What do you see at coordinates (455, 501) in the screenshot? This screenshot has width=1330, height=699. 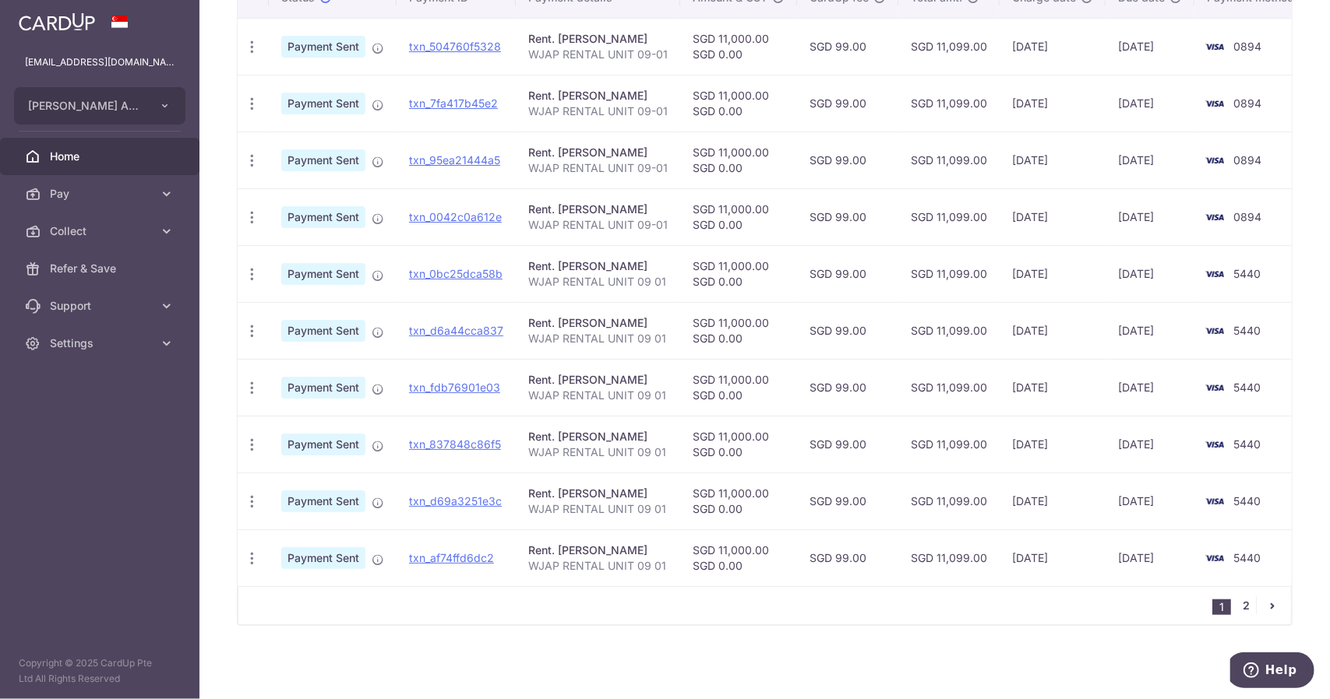 I see `a: txn_d69a3251e3c` at bounding box center [455, 501].